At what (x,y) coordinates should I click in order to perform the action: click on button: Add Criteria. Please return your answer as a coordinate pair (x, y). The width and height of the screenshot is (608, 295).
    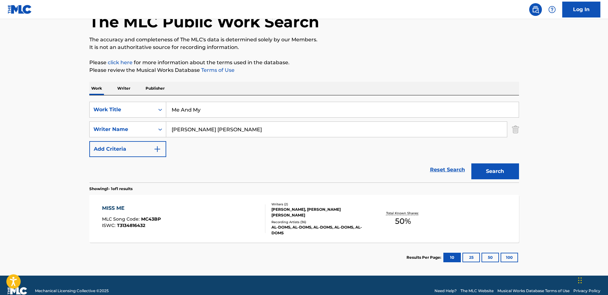
    Looking at the image, I should click on (128, 149).